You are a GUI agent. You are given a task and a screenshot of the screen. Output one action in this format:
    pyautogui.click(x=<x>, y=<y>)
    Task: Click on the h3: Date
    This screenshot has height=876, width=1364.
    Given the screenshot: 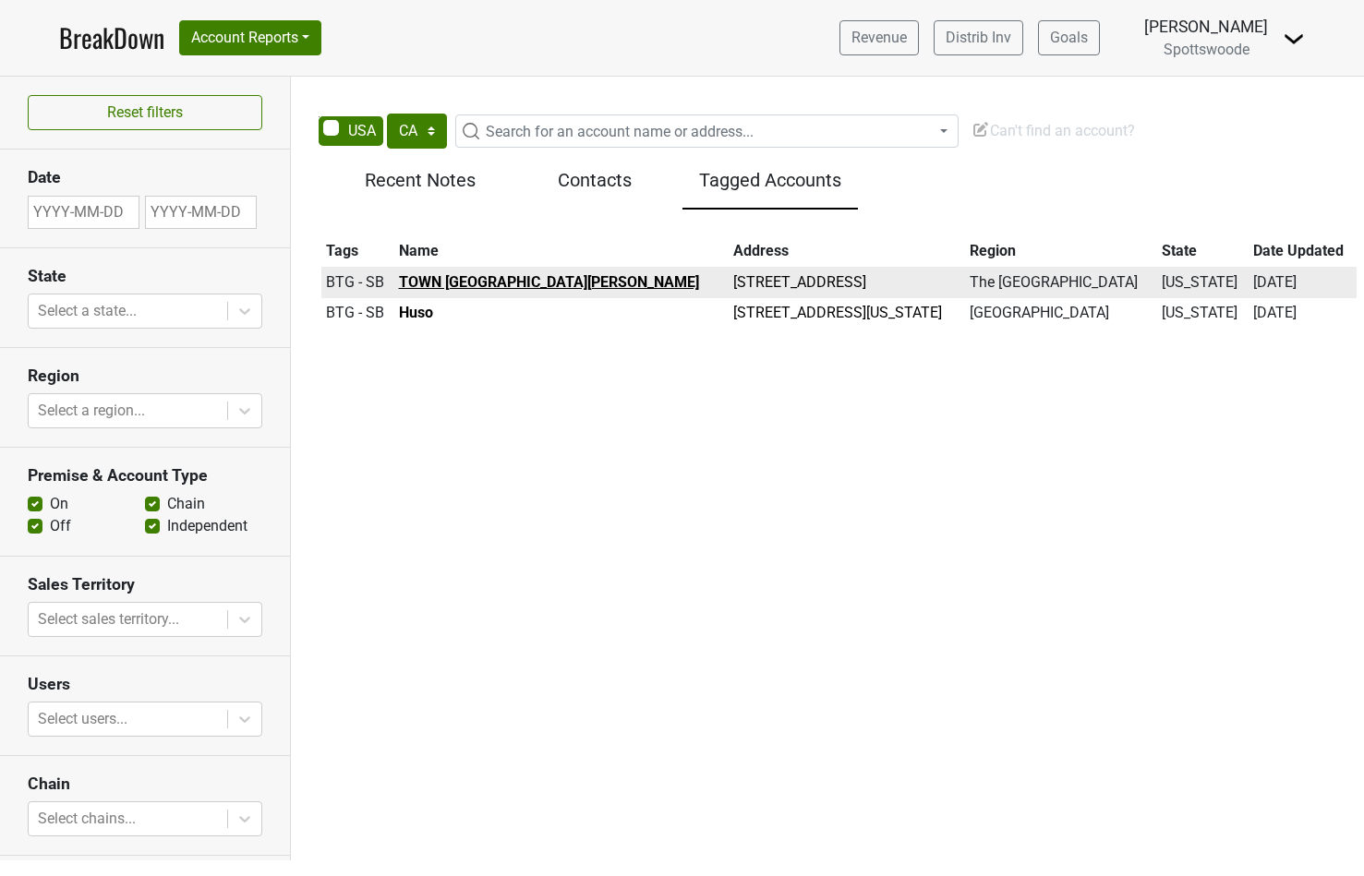 What is the action you would take?
    pyautogui.click(x=145, y=177)
    